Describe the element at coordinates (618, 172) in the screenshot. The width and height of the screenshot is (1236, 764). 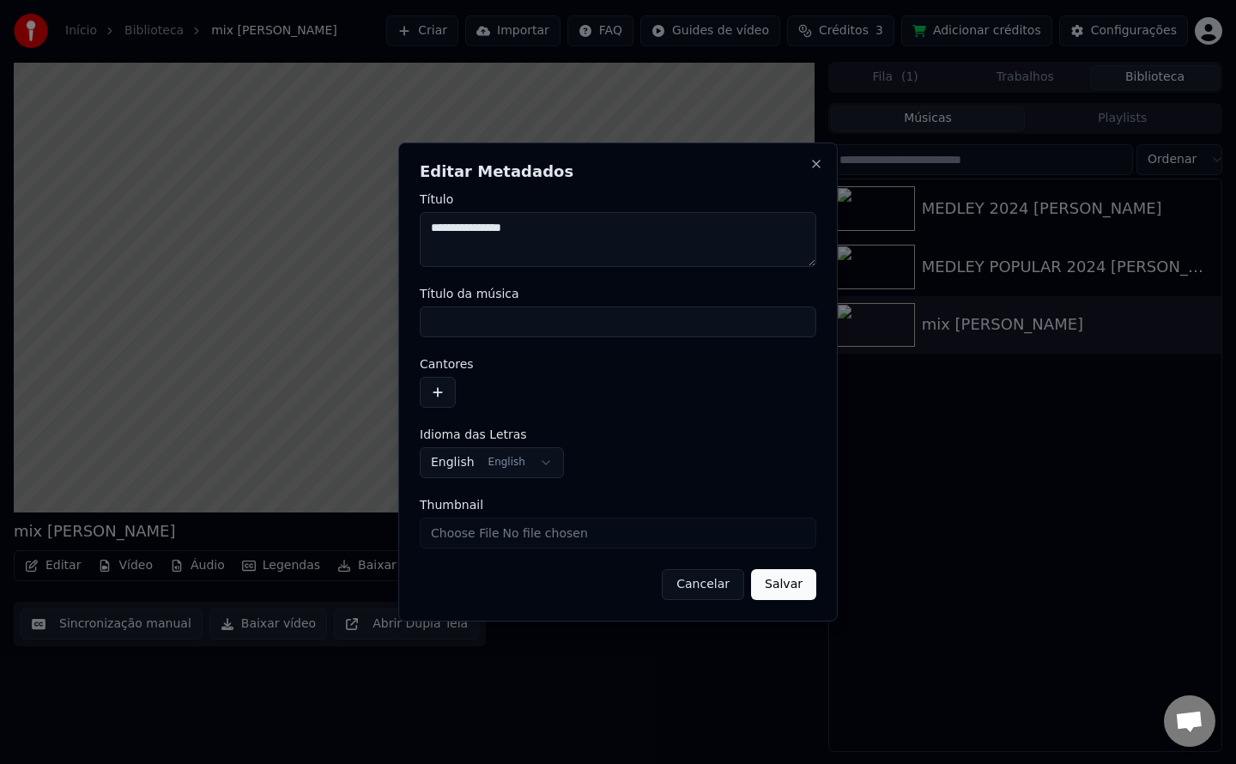
I see `h2: Editar Metadados` at that location.